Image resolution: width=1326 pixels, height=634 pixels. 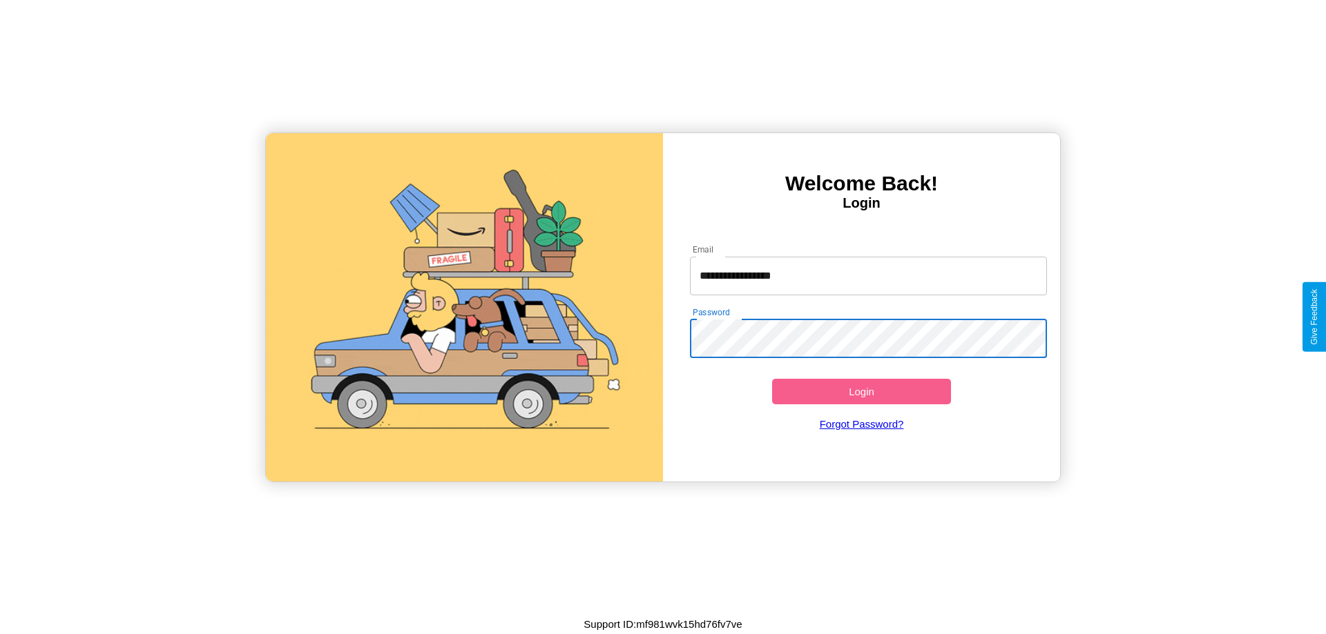 What do you see at coordinates (662, 624) in the screenshot?
I see `p: Support ID: mf981wvk15hd76fv7ve` at bounding box center [662, 624].